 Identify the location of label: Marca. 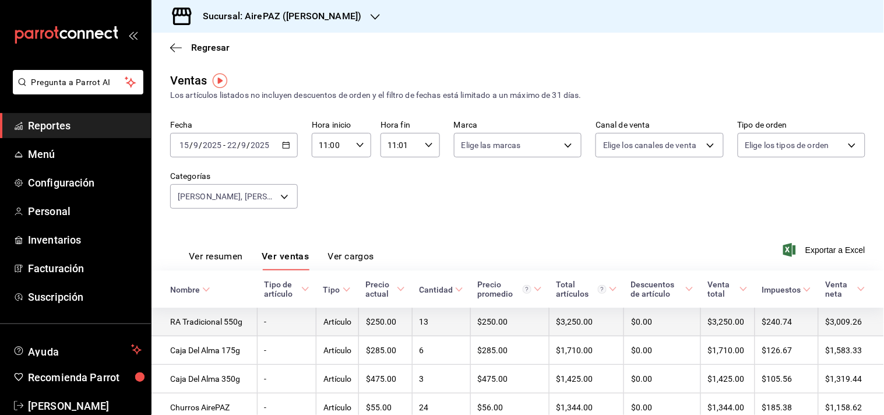
(517, 125).